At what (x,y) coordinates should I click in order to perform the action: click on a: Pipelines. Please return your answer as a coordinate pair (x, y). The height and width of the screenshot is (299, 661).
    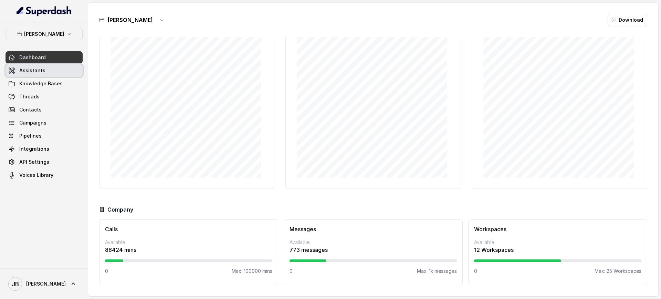
    Looking at the image, I should click on (44, 136).